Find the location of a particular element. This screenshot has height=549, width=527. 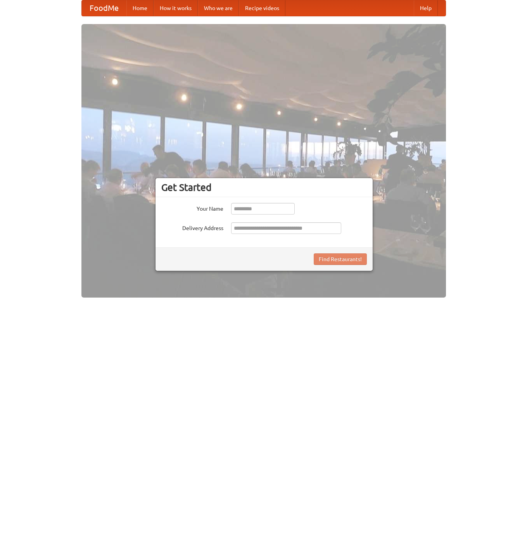

a: Who we are is located at coordinates (218, 8).